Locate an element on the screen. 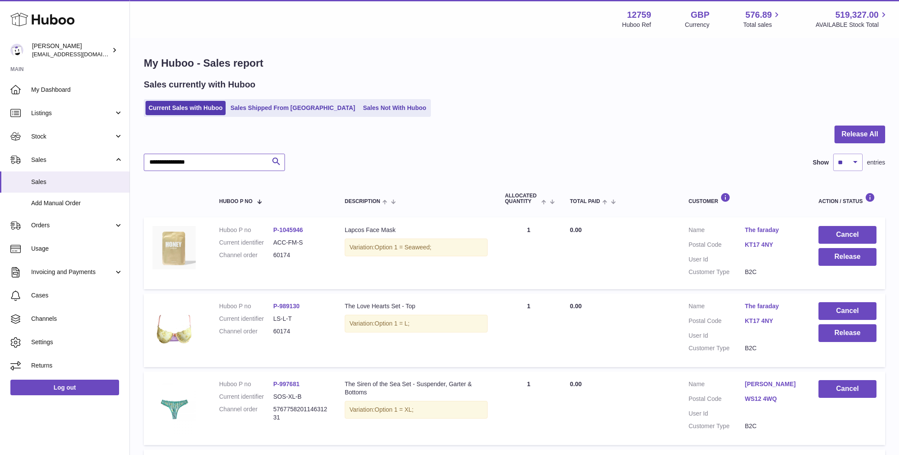 The width and height of the screenshot is (899, 455). span: Add Manual Order is located at coordinates (77, 203).